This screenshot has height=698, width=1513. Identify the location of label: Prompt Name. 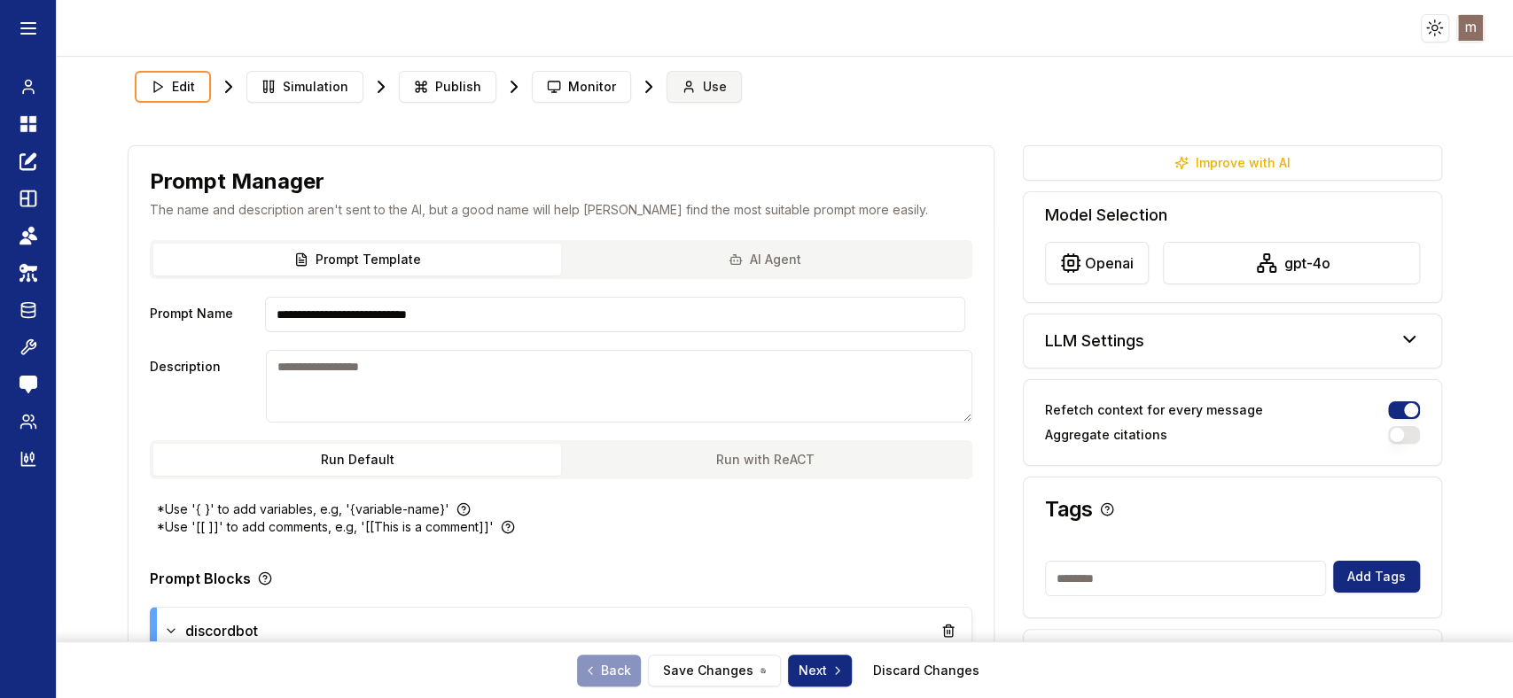
(204, 315).